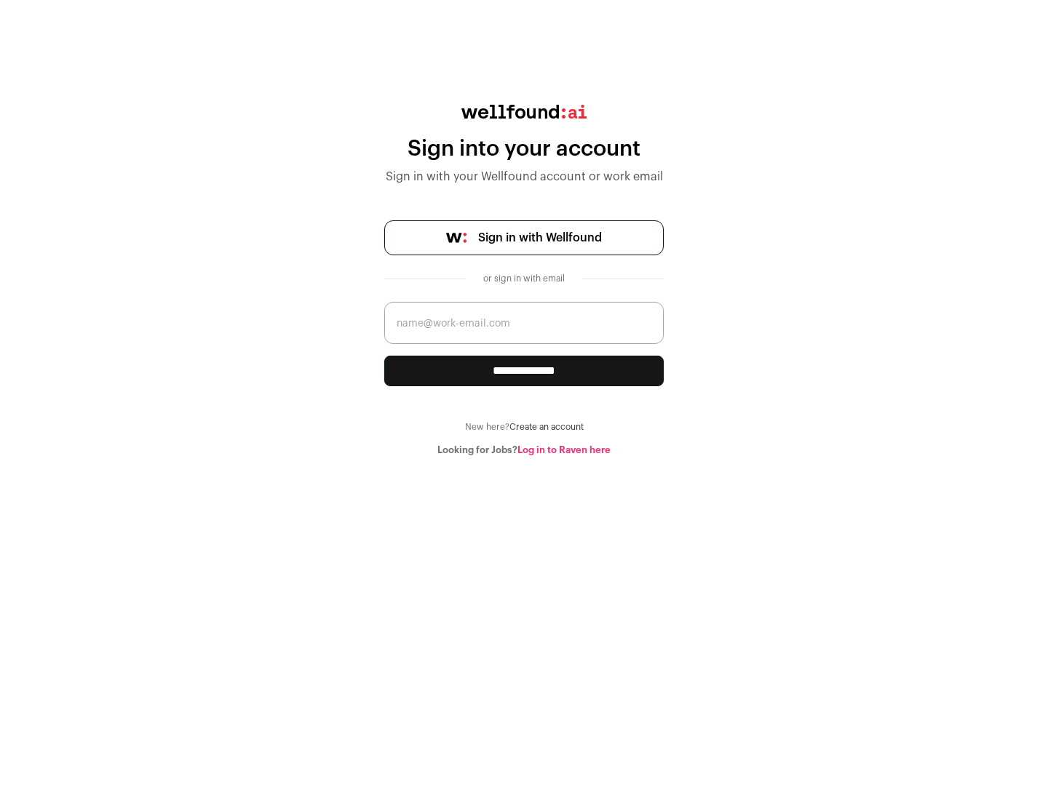 The width and height of the screenshot is (1048, 800). I want to click on div: Sign into your account, so click(524, 149).